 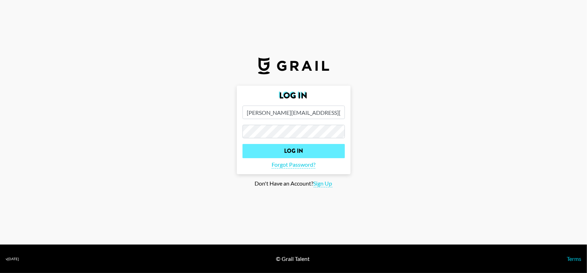 I want to click on h2: Log In, so click(x=294, y=96).